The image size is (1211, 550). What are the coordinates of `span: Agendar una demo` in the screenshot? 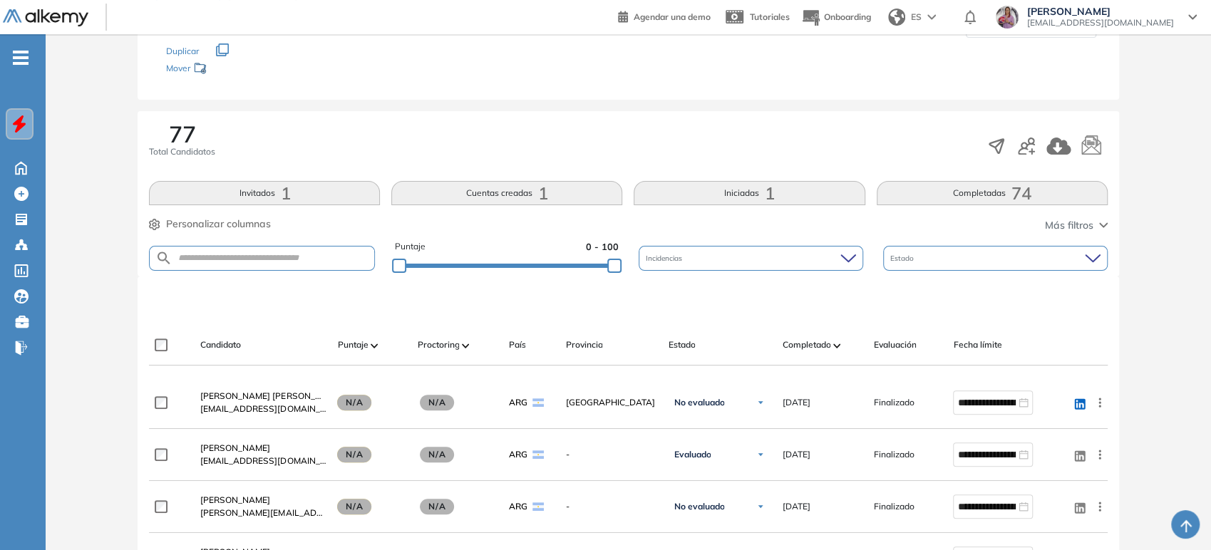 It's located at (672, 16).